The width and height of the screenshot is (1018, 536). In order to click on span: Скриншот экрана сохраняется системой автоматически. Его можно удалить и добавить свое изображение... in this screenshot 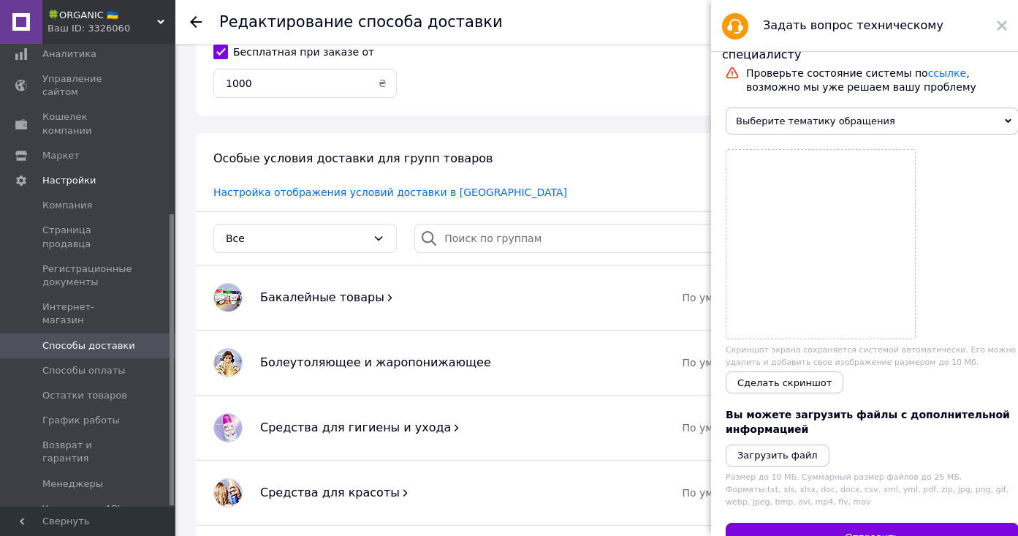, I will do `click(871, 356)`.